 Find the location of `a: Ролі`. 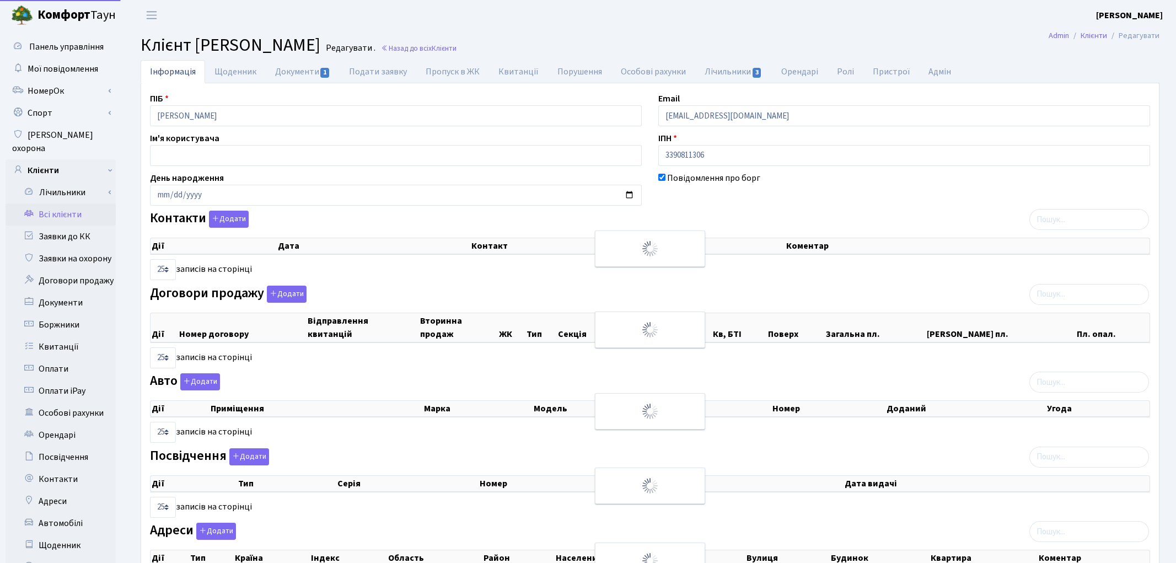

a: Ролі is located at coordinates (846, 72).